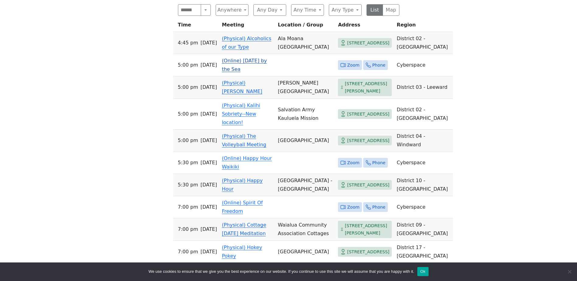 This screenshot has height=281, width=577. I want to click on a: (Online) Happy Hour Waikiki, so click(247, 162).